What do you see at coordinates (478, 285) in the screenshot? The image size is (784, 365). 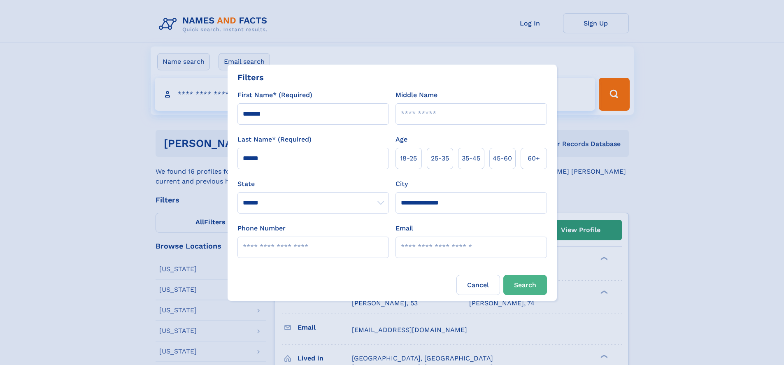 I see `label: Cancel` at bounding box center [478, 285].